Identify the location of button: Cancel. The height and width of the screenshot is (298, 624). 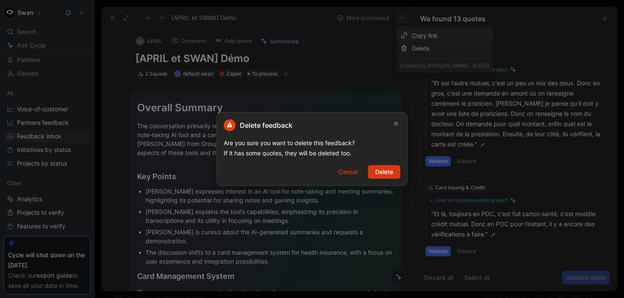
(348, 172).